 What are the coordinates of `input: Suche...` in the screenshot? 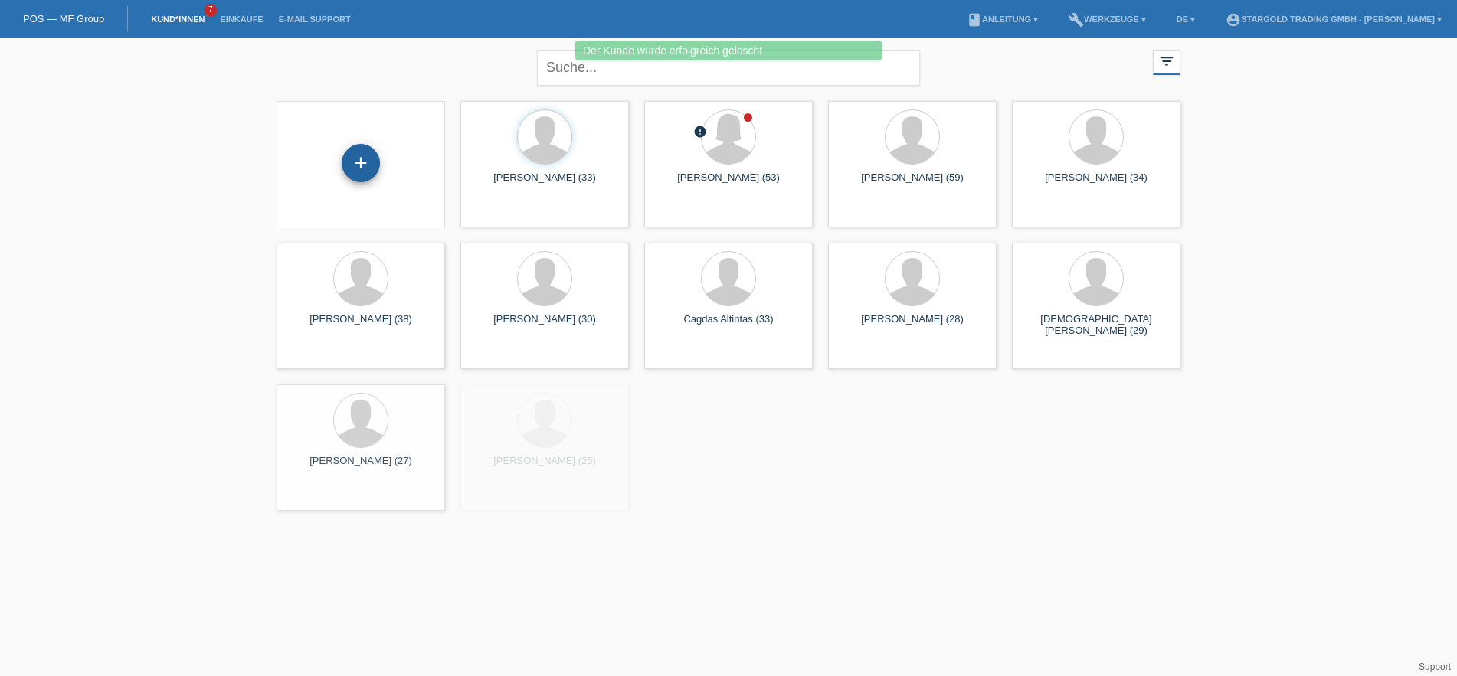 It's located at (728, 67).